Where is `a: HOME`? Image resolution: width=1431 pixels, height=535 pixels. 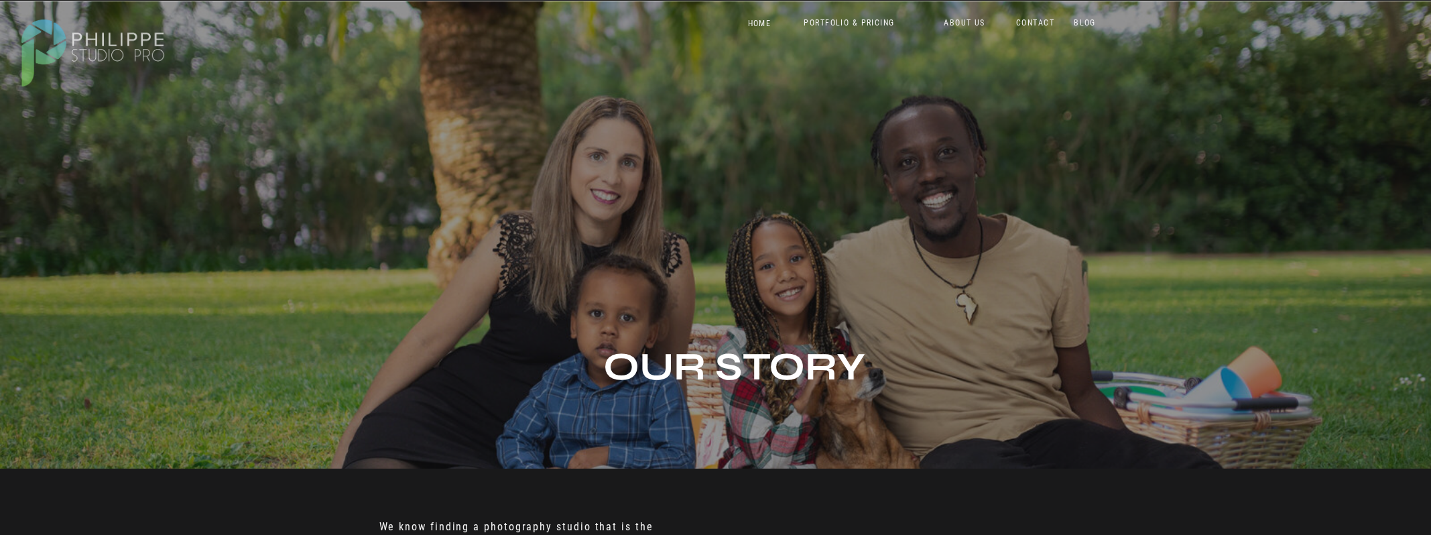 a: HOME is located at coordinates (759, 25).